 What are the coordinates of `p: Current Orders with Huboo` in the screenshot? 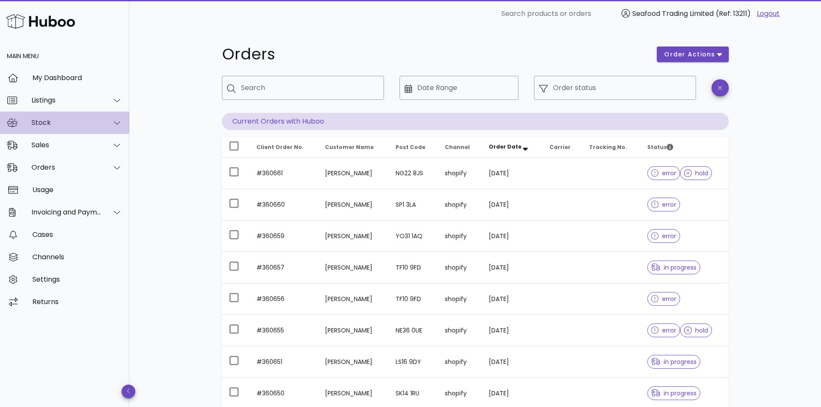 It's located at (475, 122).